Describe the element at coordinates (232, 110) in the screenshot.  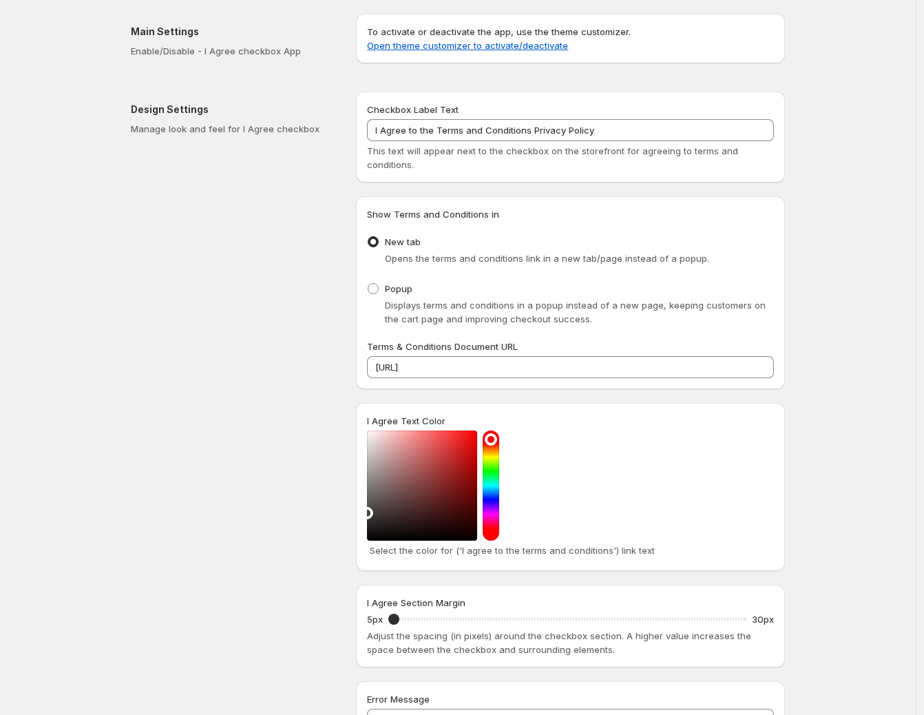
I see `h2: Design Settings` at that location.